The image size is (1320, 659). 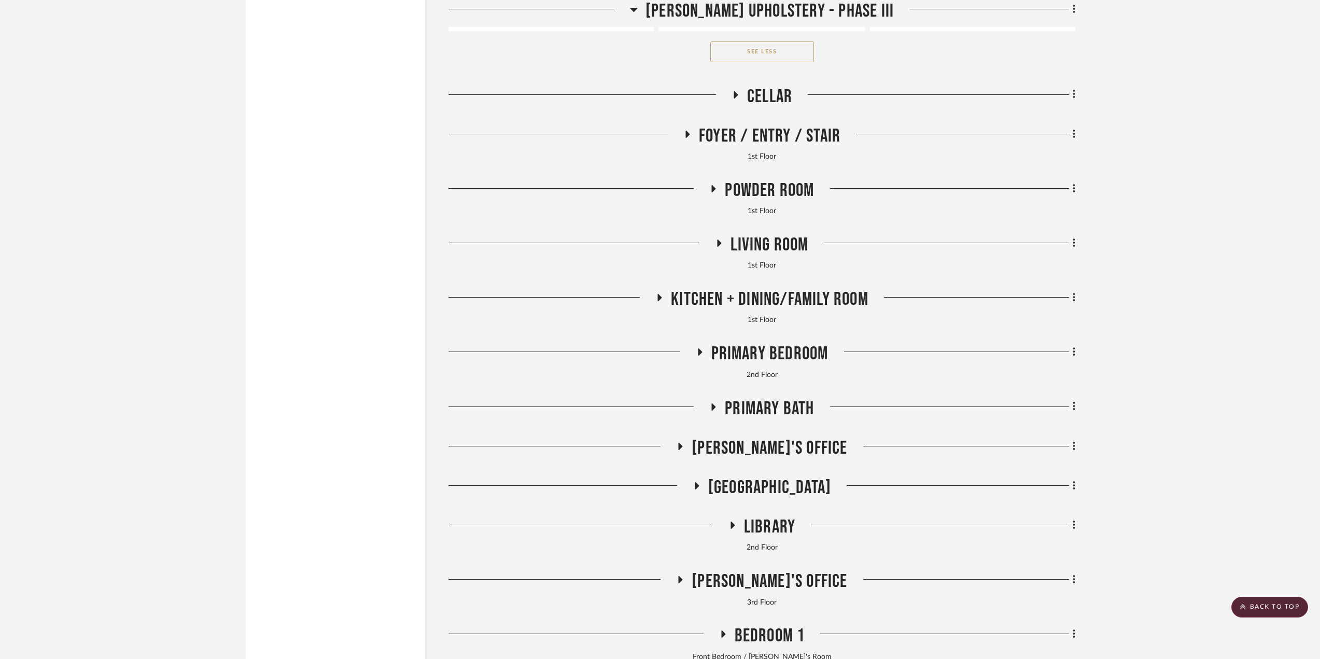 What do you see at coordinates (769, 96) in the screenshot?
I see `span: Cellar` at bounding box center [769, 96].